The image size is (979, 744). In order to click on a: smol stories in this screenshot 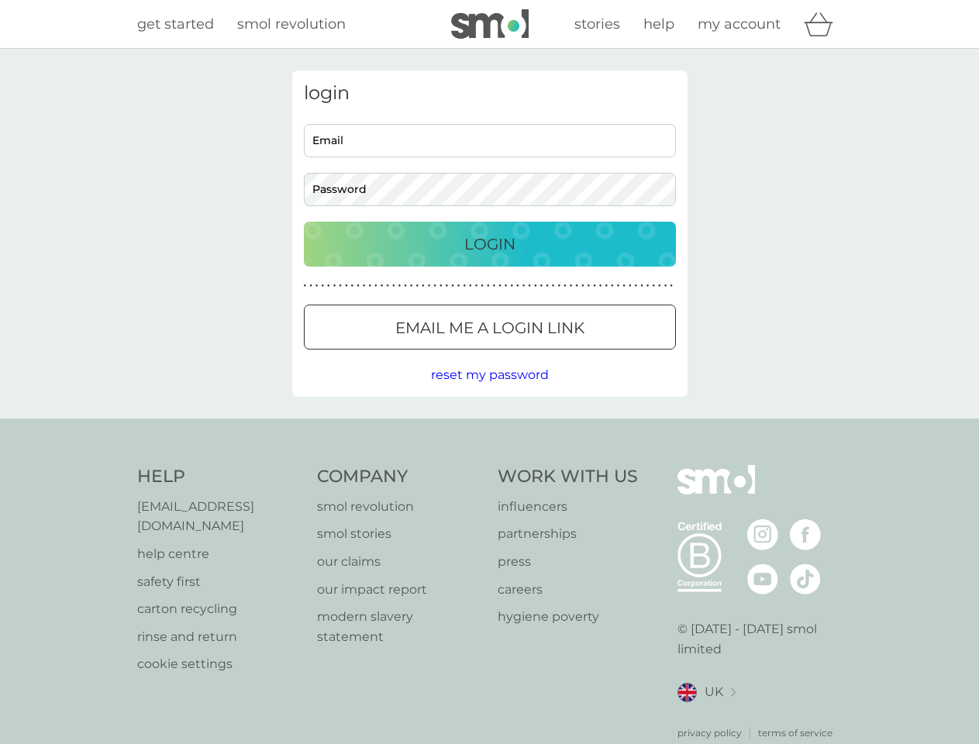, I will do `click(399, 534)`.